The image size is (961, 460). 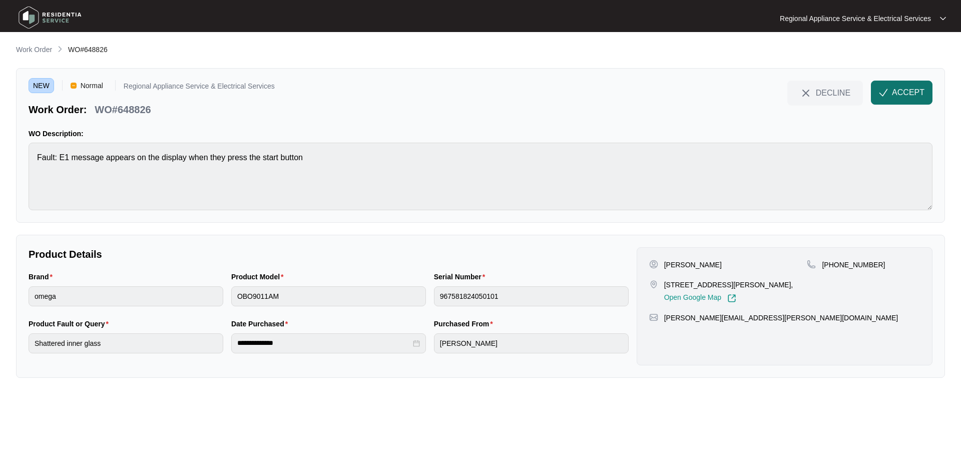 What do you see at coordinates (328, 254) in the screenshot?
I see `p: Product Details` at bounding box center [328, 254].